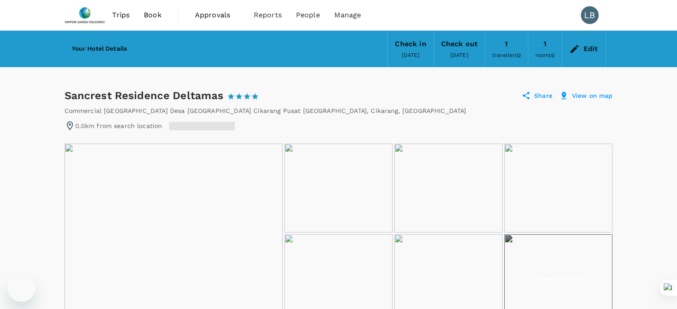  I want to click on img: sumtidurotkqil2vywgp.jpg, so click(338, 188).